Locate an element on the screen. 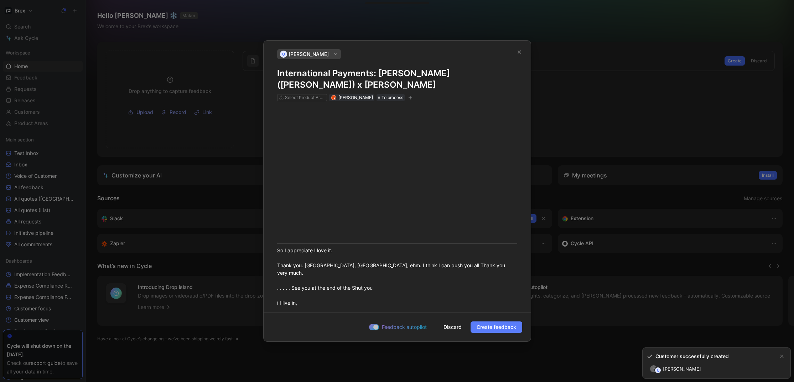 This screenshot has width=794, height=382. div: To process is located at coordinates (390, 98).